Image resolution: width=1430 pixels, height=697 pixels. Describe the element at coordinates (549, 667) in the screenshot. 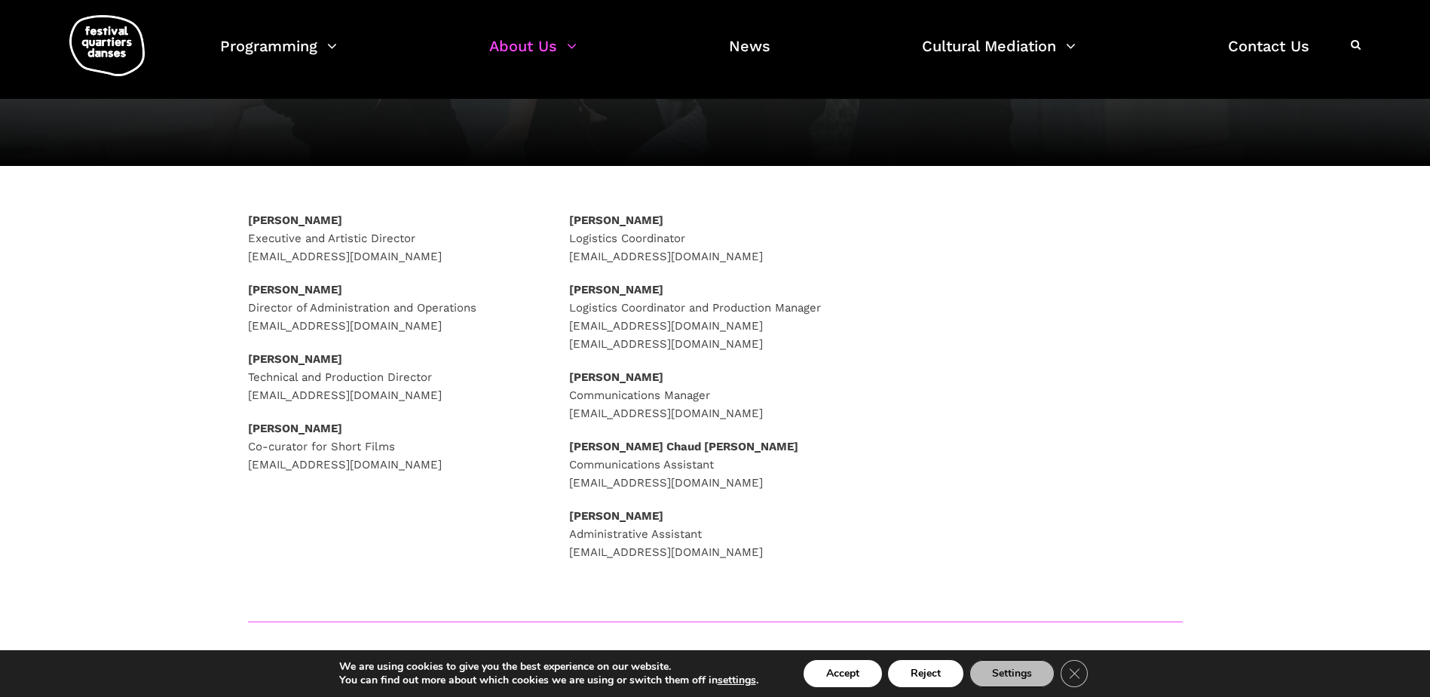

I see `p: We are using cookies to give you the best experience on our website.` at that location.